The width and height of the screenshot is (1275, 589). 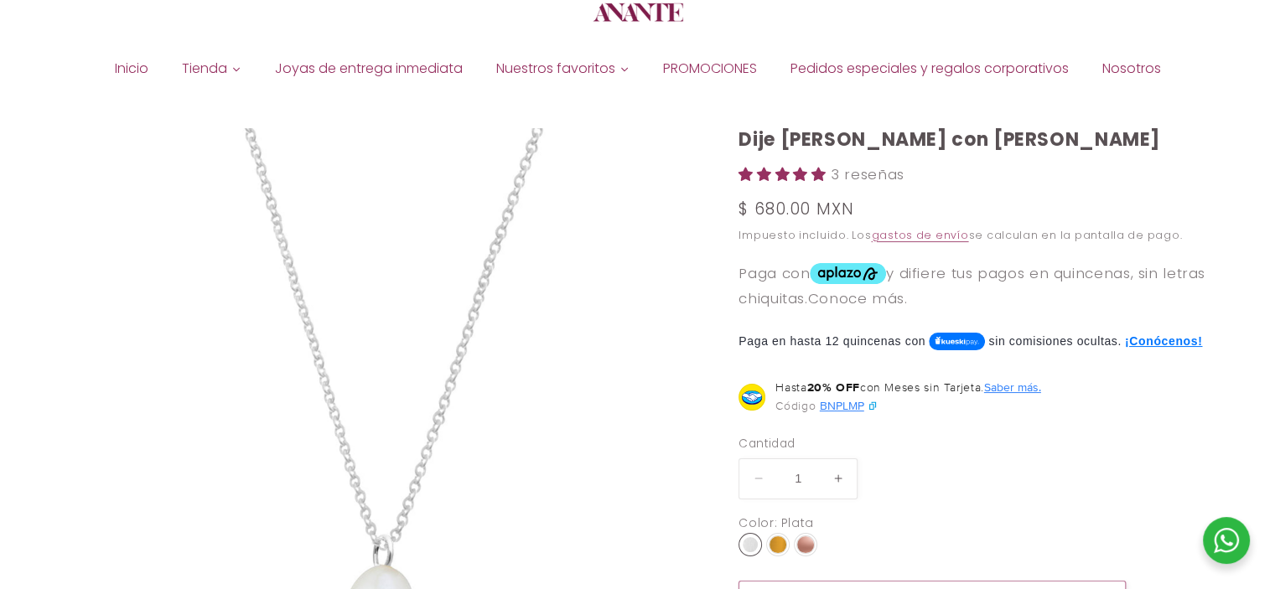 I want to click on span: 5.00 stars, so click(x=784, y=174).